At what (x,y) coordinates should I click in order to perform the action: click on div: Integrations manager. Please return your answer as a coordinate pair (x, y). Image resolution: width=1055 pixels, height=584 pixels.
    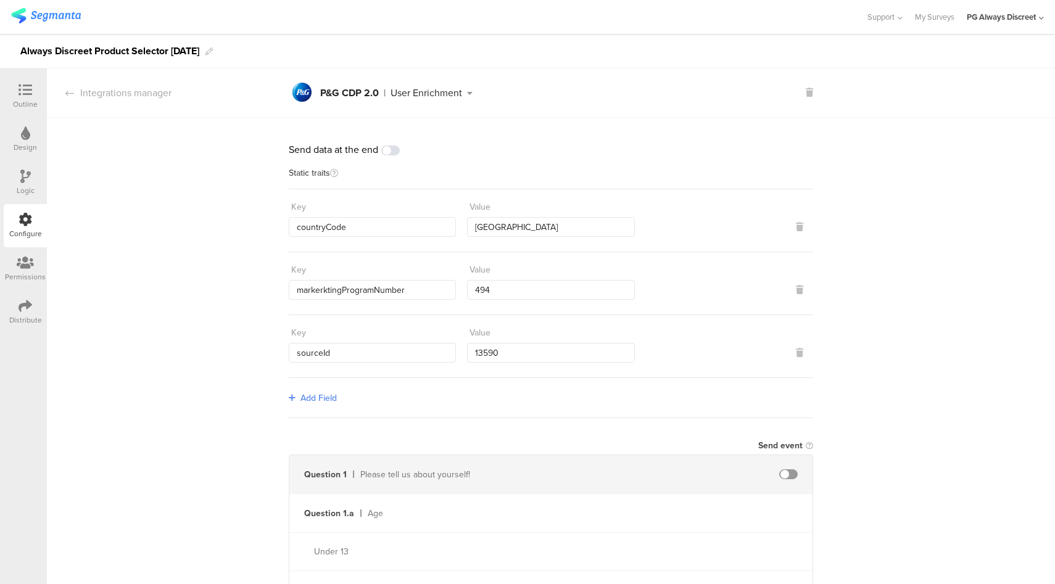
    Looking at the image, I should click on (109, 93).